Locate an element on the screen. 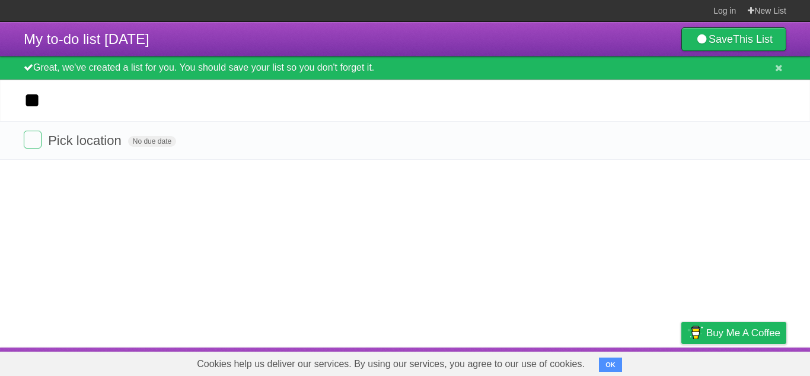 Image resolution: width=810 pixels, height=376 pixels. a: Privacy is located at coordinates (682, 361).